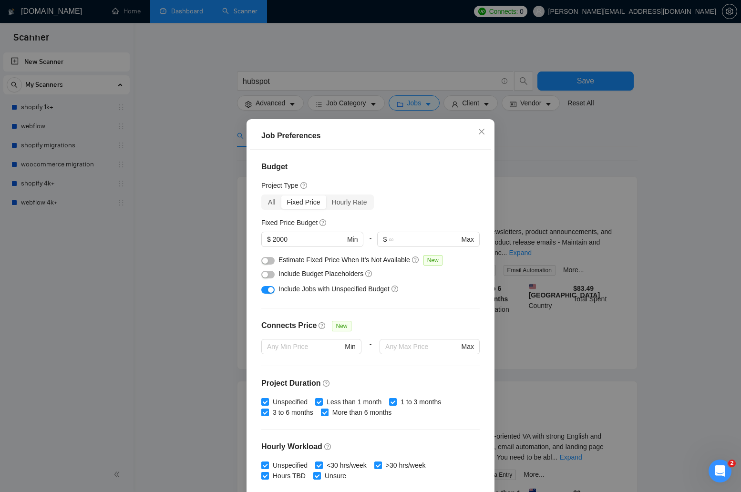 This screenshot has width=741, height=492. Describe the element at coordinates (290, 223) in the screenshot. I see `h5: Fixed Price Budget` at that location.